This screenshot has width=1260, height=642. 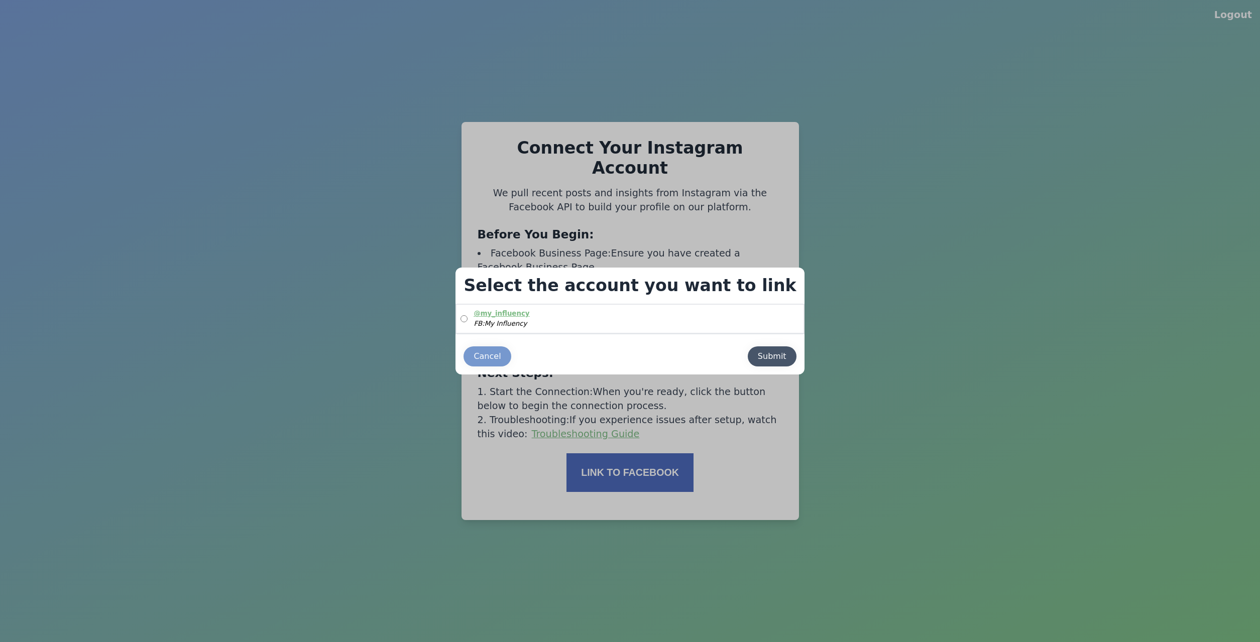 I want to click on div: Submit, so click(x=772, y=357).